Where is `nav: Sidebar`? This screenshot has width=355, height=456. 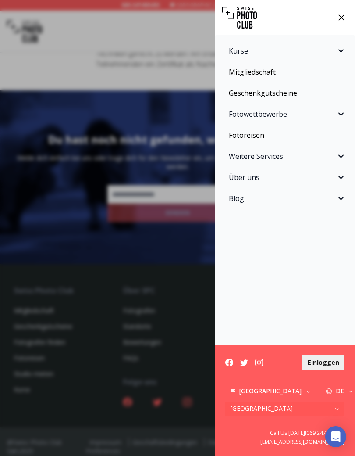 nav: Sidebar is located at coordinates (285, 190).